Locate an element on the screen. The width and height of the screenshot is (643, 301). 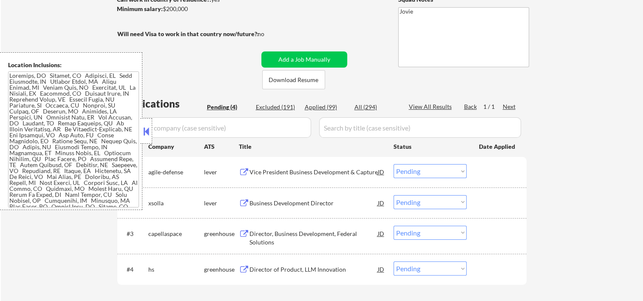
div: Excluded (191) is located at coordinates (277, 107).